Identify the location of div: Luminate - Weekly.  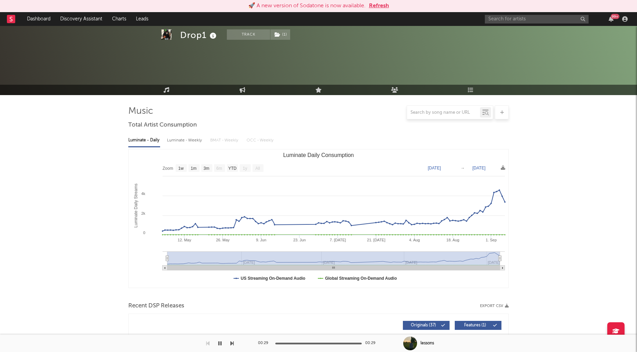
(185, 140).